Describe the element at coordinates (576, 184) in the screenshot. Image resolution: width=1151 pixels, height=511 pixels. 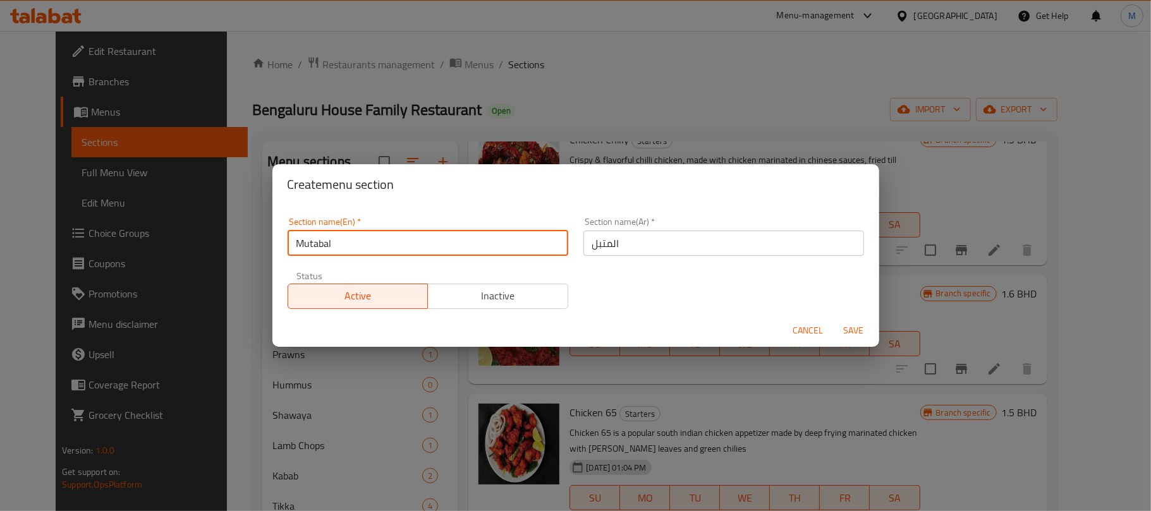
I see `h2: Create menu section` at that location.